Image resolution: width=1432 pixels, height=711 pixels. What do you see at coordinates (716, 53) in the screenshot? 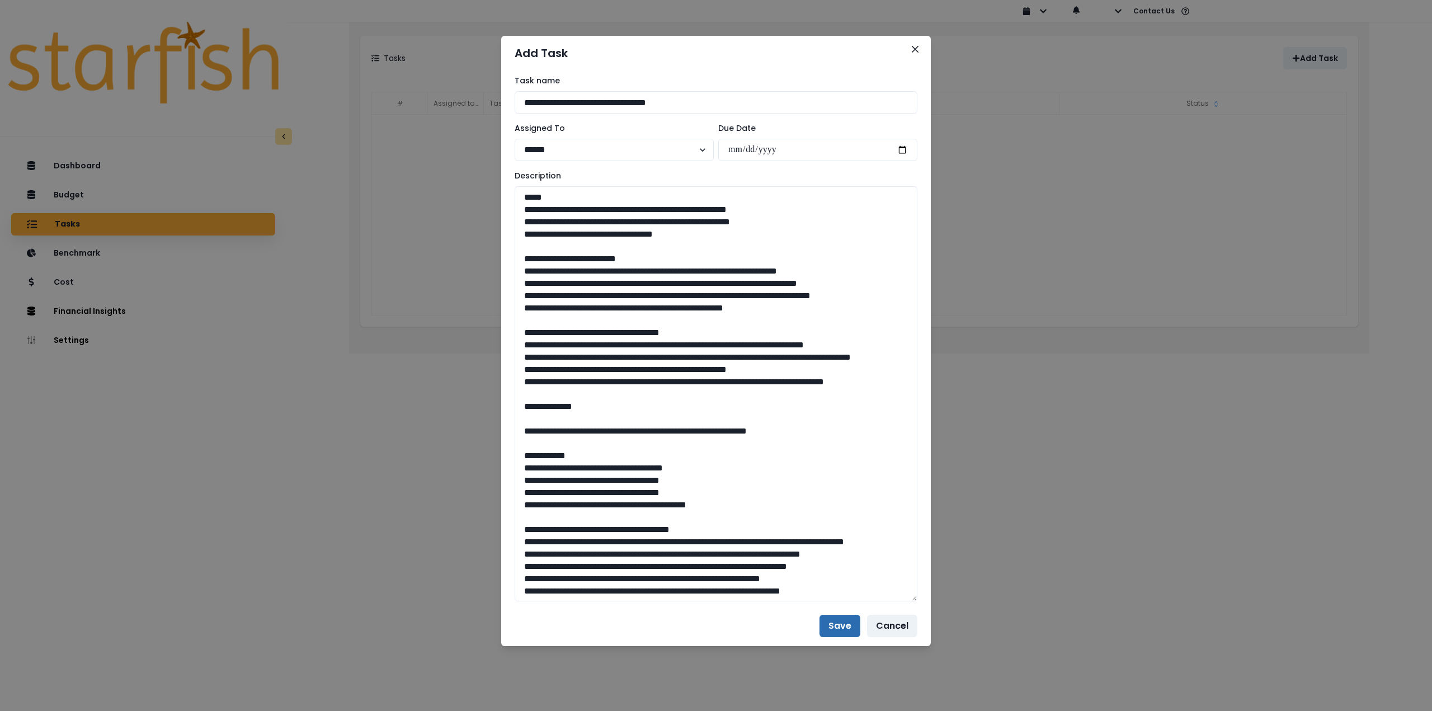
I see `header: Add Task` at bounding box center [716, 53].